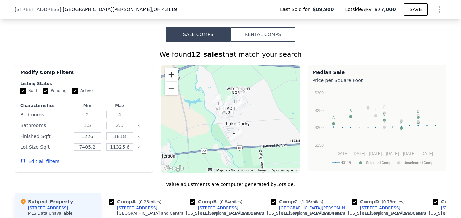  I want to click on div: We found that match your search, so click(231, 54).